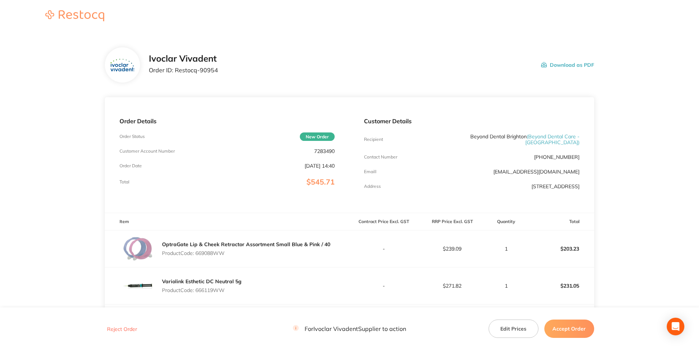 The image size is (699, 350). Describe the element at coordinates (374, 139) in the screenshot. I see `p: Recipient` at that location.